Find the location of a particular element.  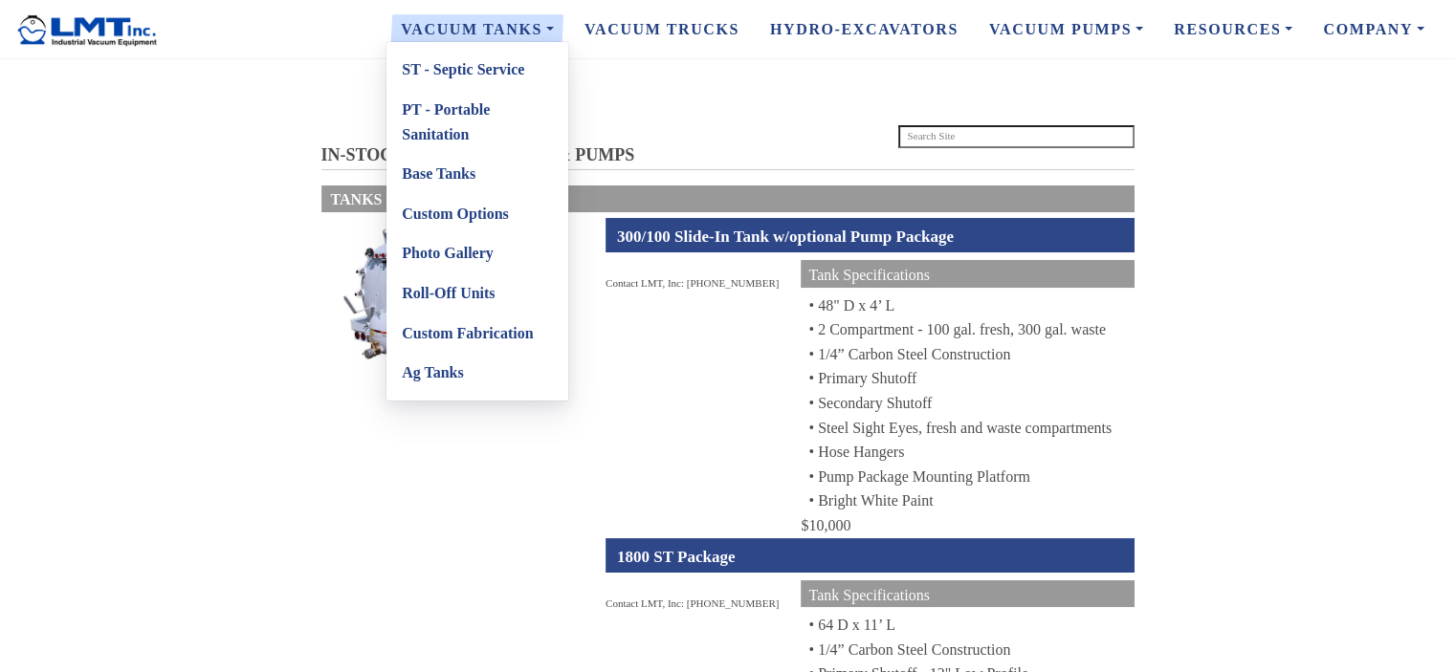

a: Vacuum Pumps is located at coordinates (1066, 30).